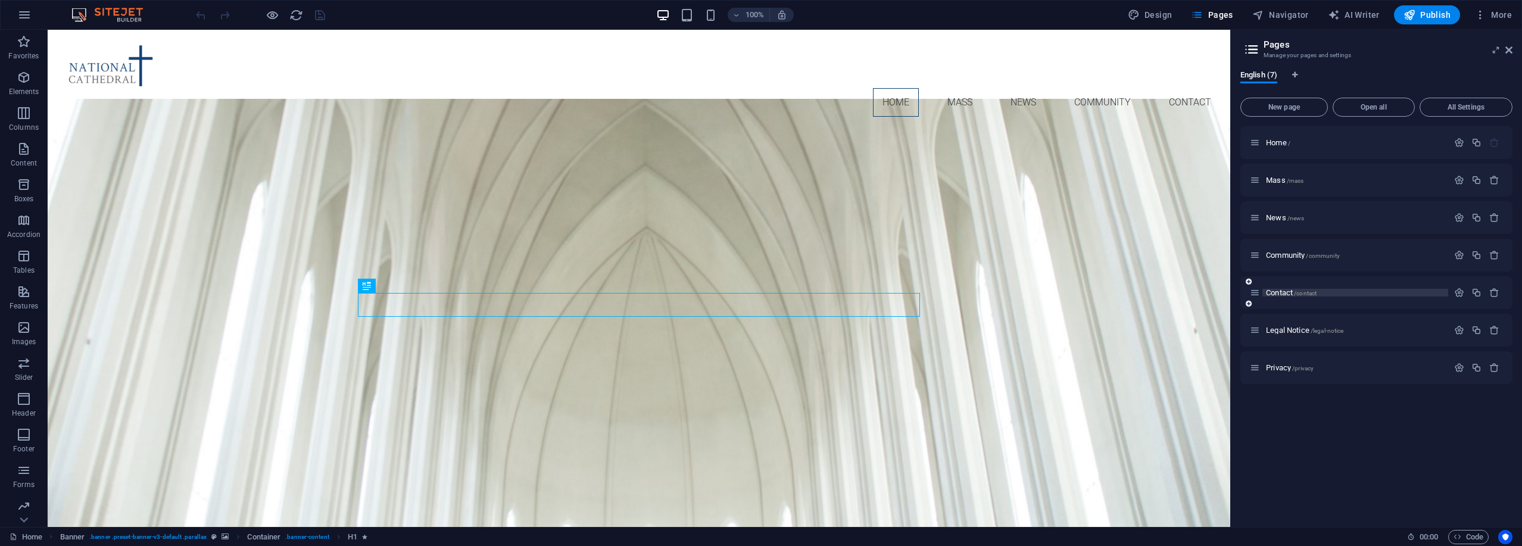 This screenshot has width=1522, height=546. Describe the element at coordinates (1423, 537) in the screenshot. I see `h6: Session time` at that location.